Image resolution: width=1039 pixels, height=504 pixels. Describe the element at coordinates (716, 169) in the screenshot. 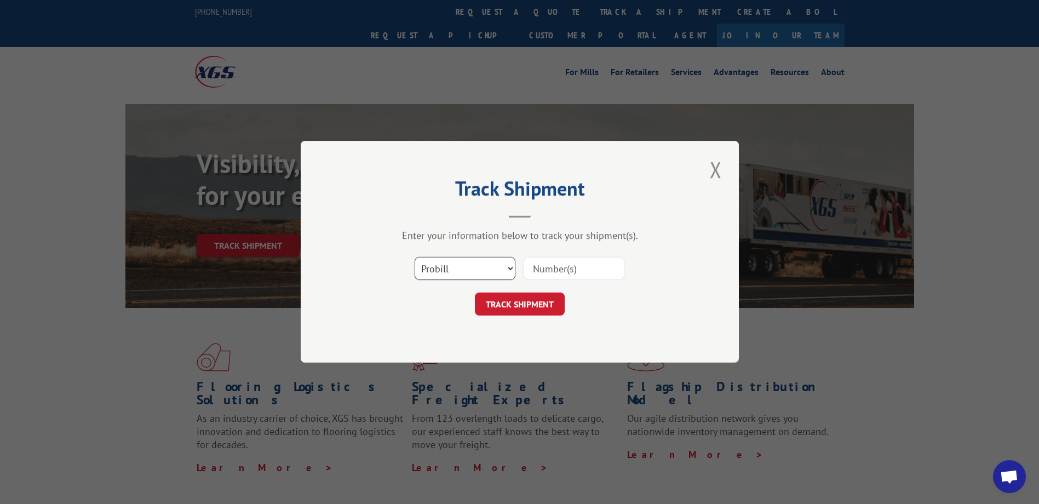

I see `button: Close modal` at that location.